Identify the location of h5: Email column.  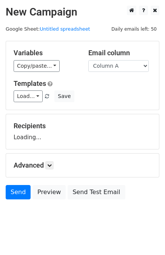
(120, 53).